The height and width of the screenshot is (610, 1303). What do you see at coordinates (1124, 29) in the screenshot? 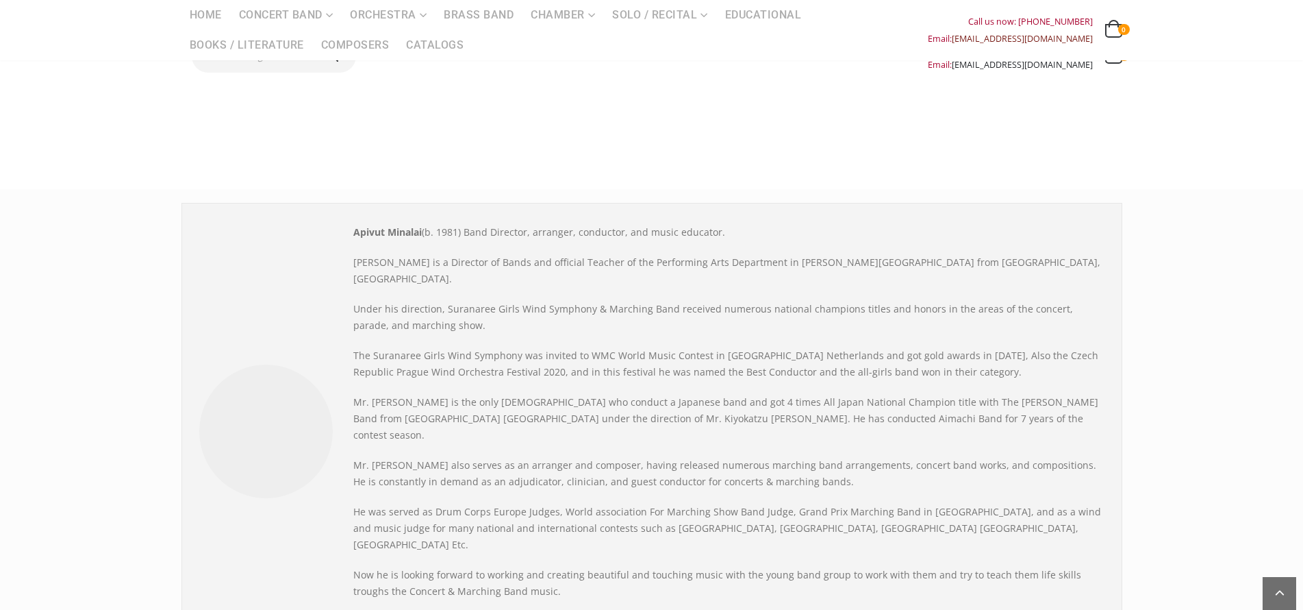
I see `span: 0` at bounding box center [1124, 29].